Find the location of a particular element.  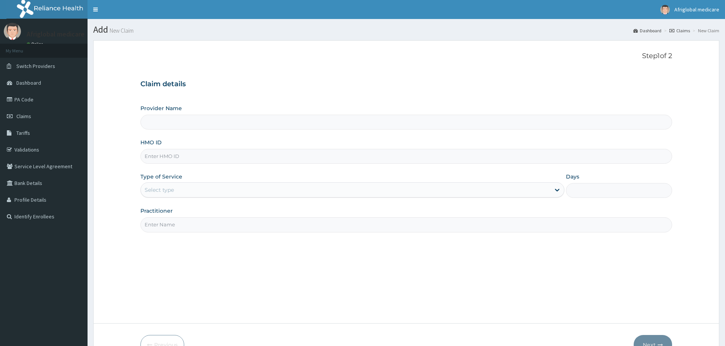

span: Dashboard is located at coordinates (29, 83).